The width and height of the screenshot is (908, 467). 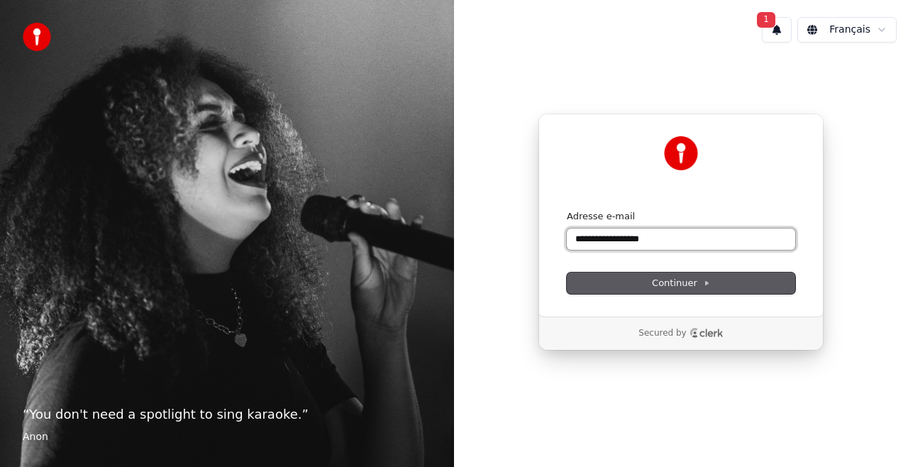 What do you see at coordinates (777, 30) in the screenshot?
I see `button: 1` at bounding box center [777, 30].